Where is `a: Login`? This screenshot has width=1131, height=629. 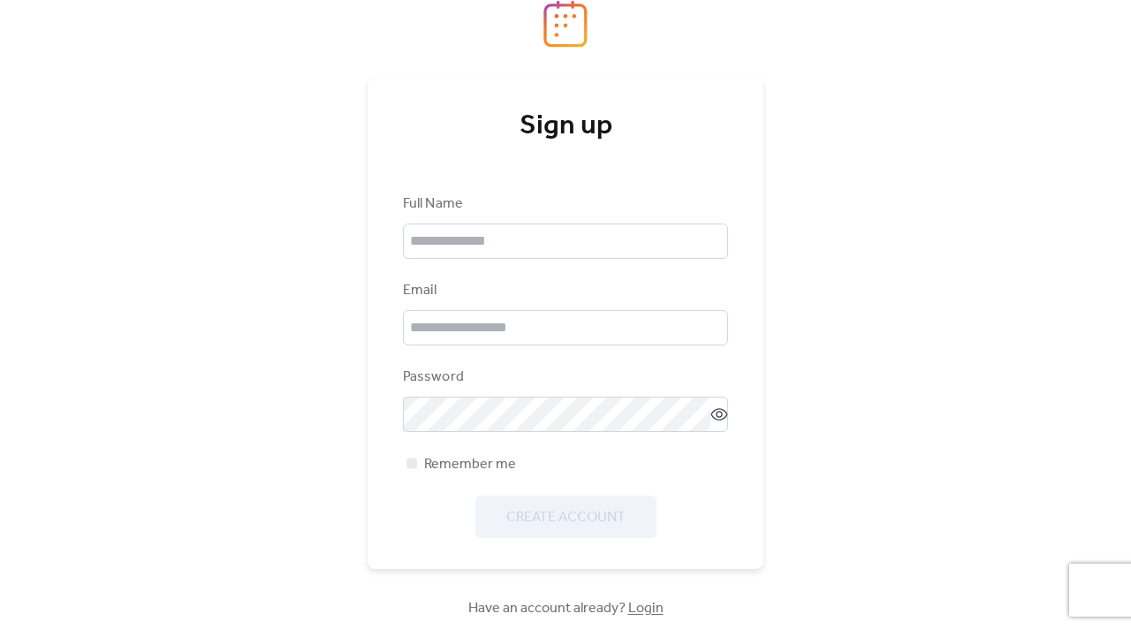
a: Login is located at coordinates (646, 608).